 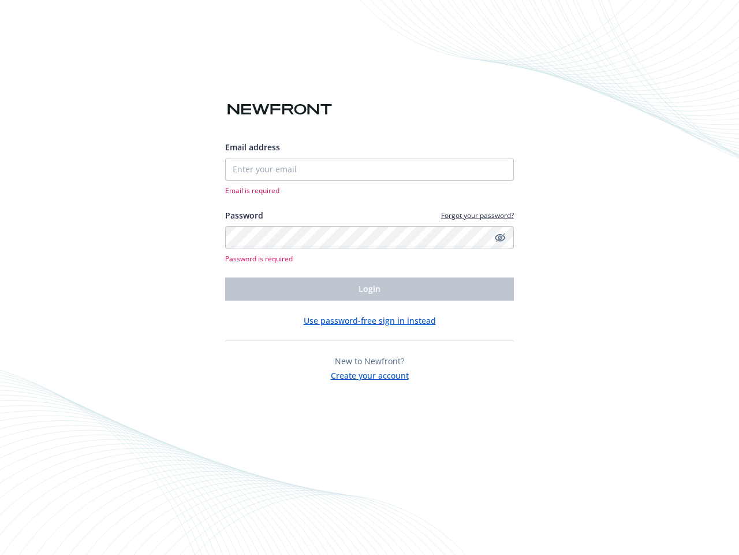 I want to click on label: Password, so click(x=244, y=215).